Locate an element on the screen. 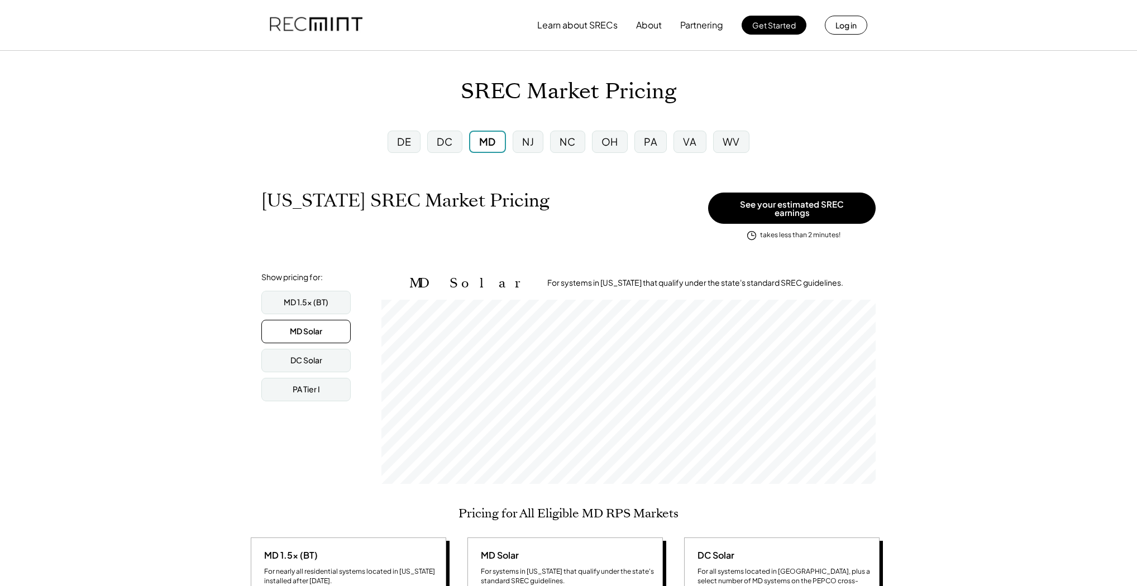 The width and height of the screenshot is (1137, 586). div: WV is located at coordinates (731, 141).